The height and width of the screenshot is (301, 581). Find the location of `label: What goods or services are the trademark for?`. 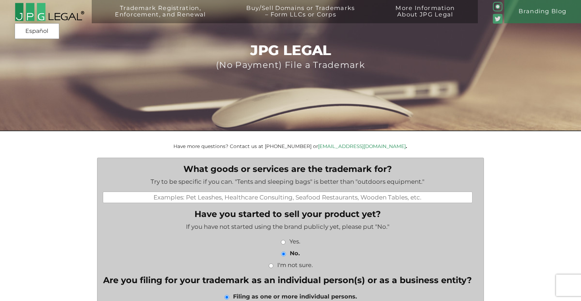

label: What goods or services are the trademark for? is located at coordinates (288, 169).